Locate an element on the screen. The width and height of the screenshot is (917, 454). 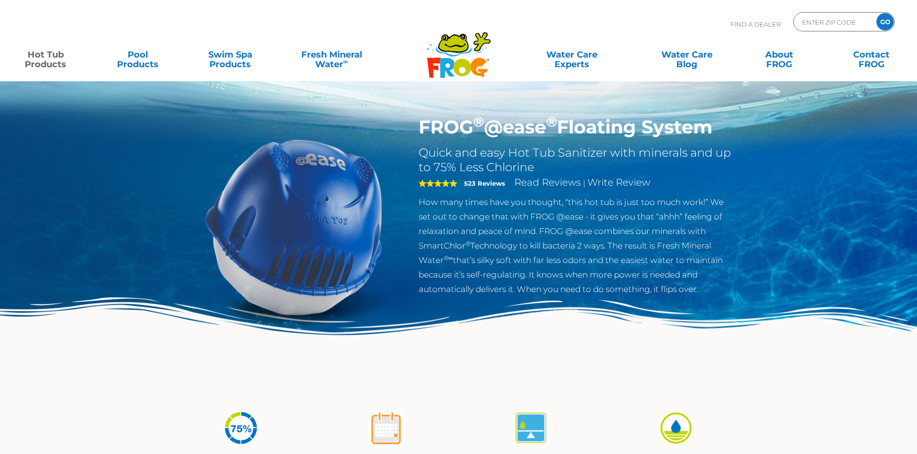
a: Fresh MineralWater∞ is located at coordinates (331, 55).